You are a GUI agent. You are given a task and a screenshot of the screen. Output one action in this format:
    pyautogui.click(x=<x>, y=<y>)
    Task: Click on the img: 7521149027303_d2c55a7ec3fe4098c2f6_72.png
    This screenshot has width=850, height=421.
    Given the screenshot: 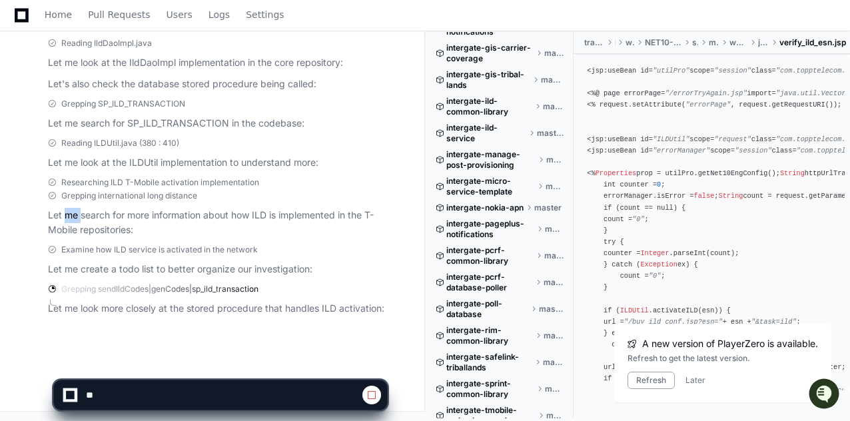 What is the action you would take?
    pyautogui.click(x=40, y=111)
    